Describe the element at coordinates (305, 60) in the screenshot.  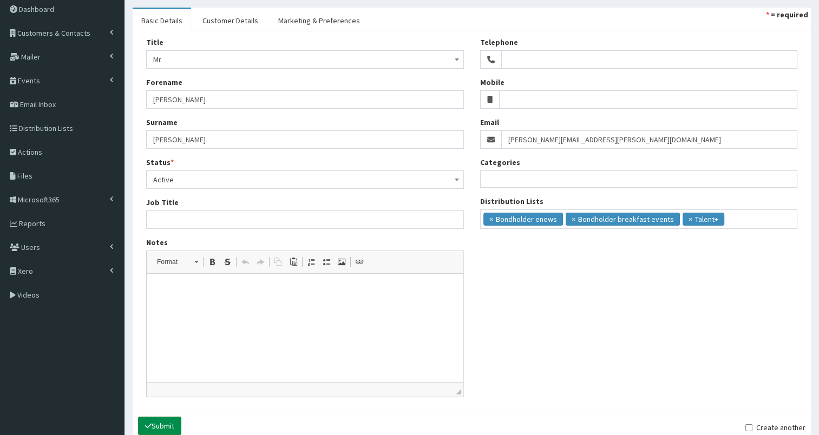
I see `span: Mr` at that location.